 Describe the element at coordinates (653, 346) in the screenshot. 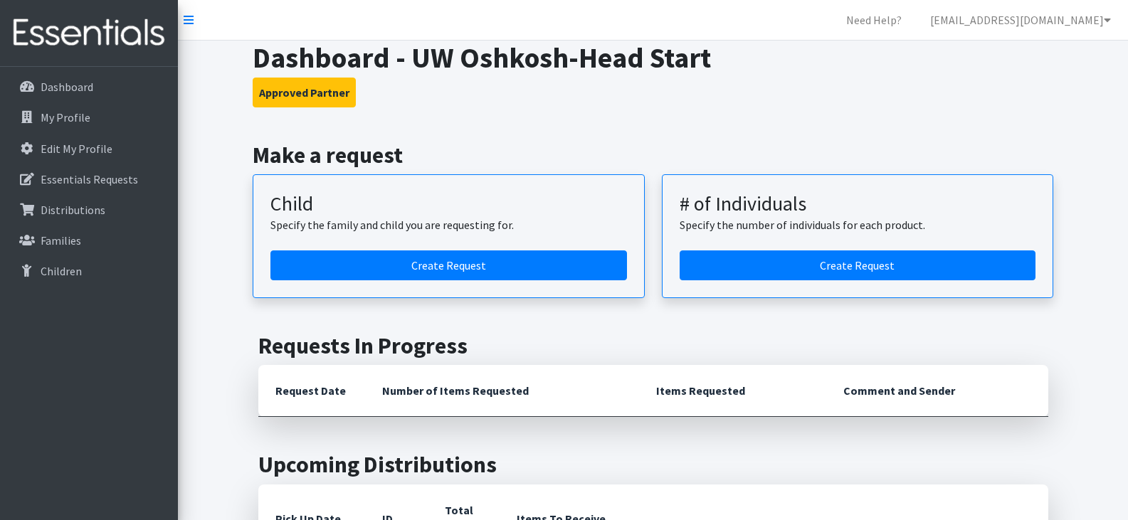

I see `h2: Requests In Progress` at that location.